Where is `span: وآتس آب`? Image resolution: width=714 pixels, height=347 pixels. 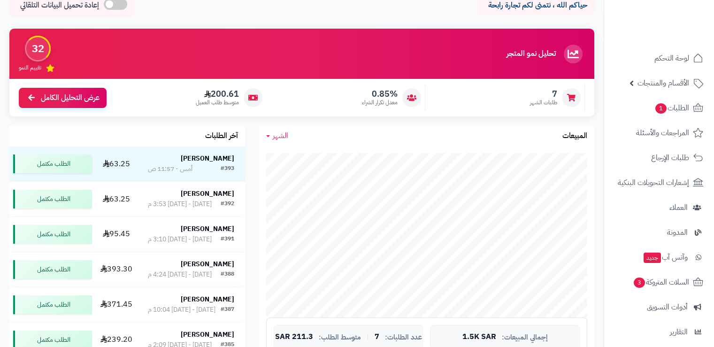
span: وآتس آب is located at coordinates (665, 257).